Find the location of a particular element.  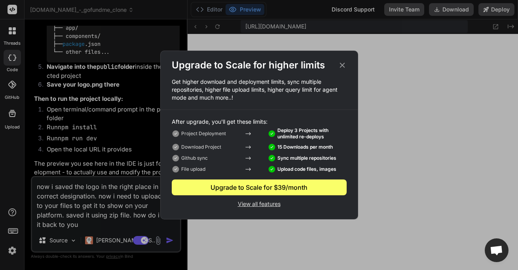

div: Upgrade to Scale for $39/month is located at coordinates (259, 188).